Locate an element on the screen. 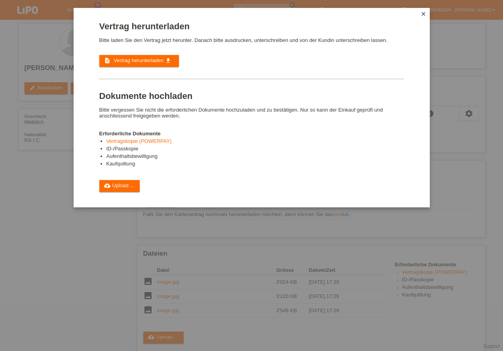 The height and width of the screenshot is (351, 503). i: cloud_upload is located at coordinates (107, 186).